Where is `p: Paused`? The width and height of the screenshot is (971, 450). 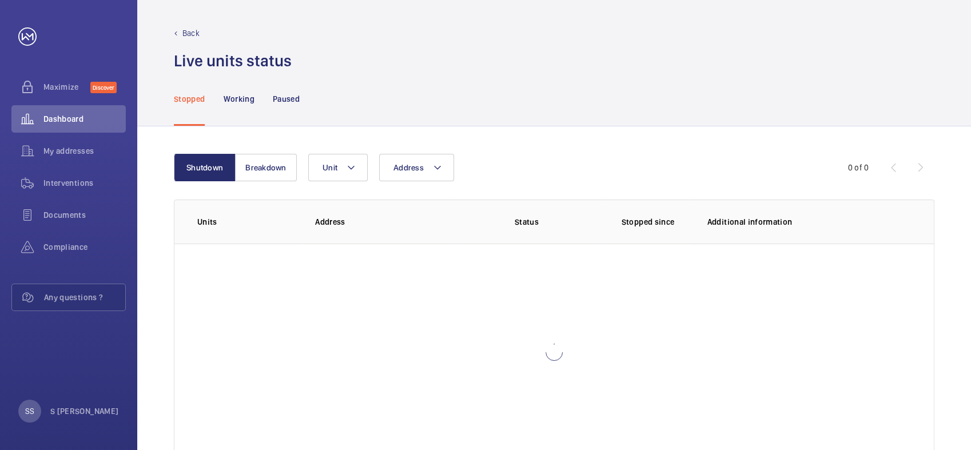 p: Paused is located at coordinates (286, 99).